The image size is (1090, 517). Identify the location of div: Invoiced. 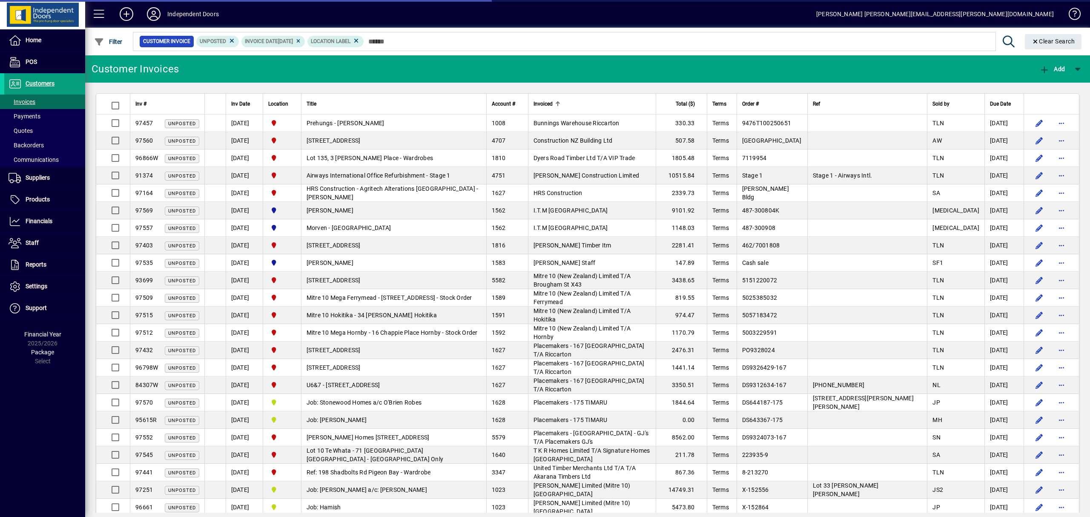
(592, 104).